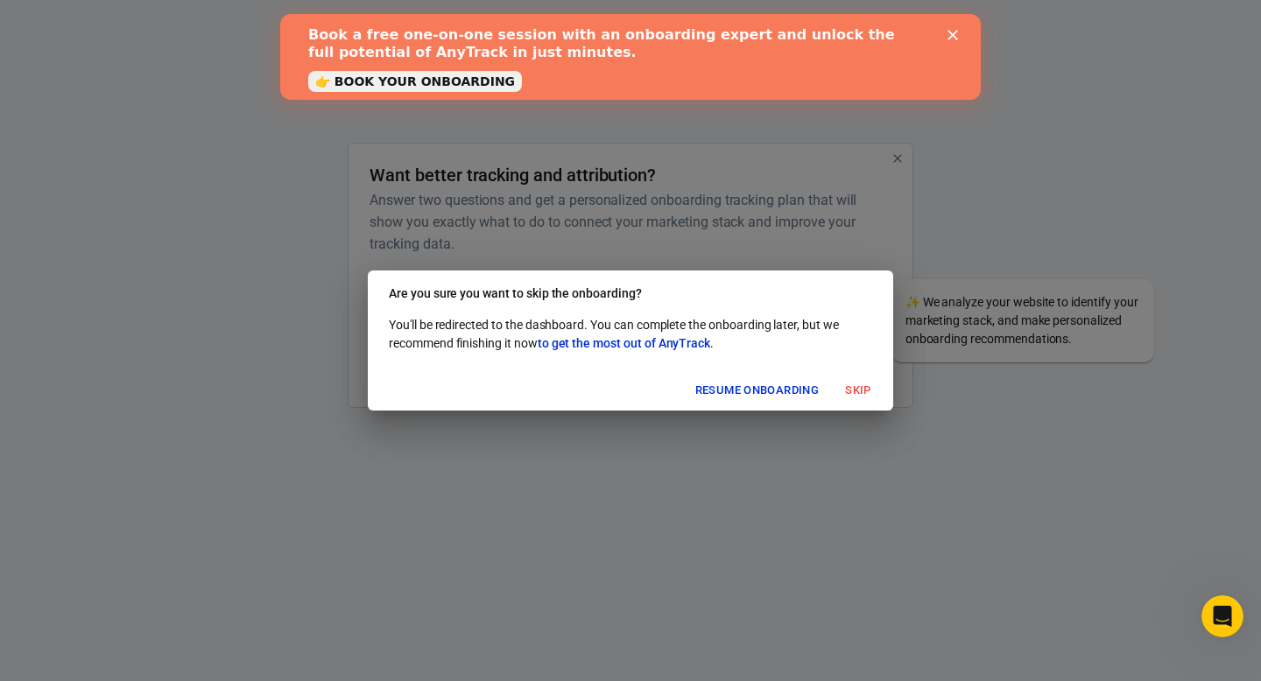  Describe the element at coordinates (135, 67) in the screenshot. I see `a: 👉 BOOK YOUR ONBOARDING` at that location.